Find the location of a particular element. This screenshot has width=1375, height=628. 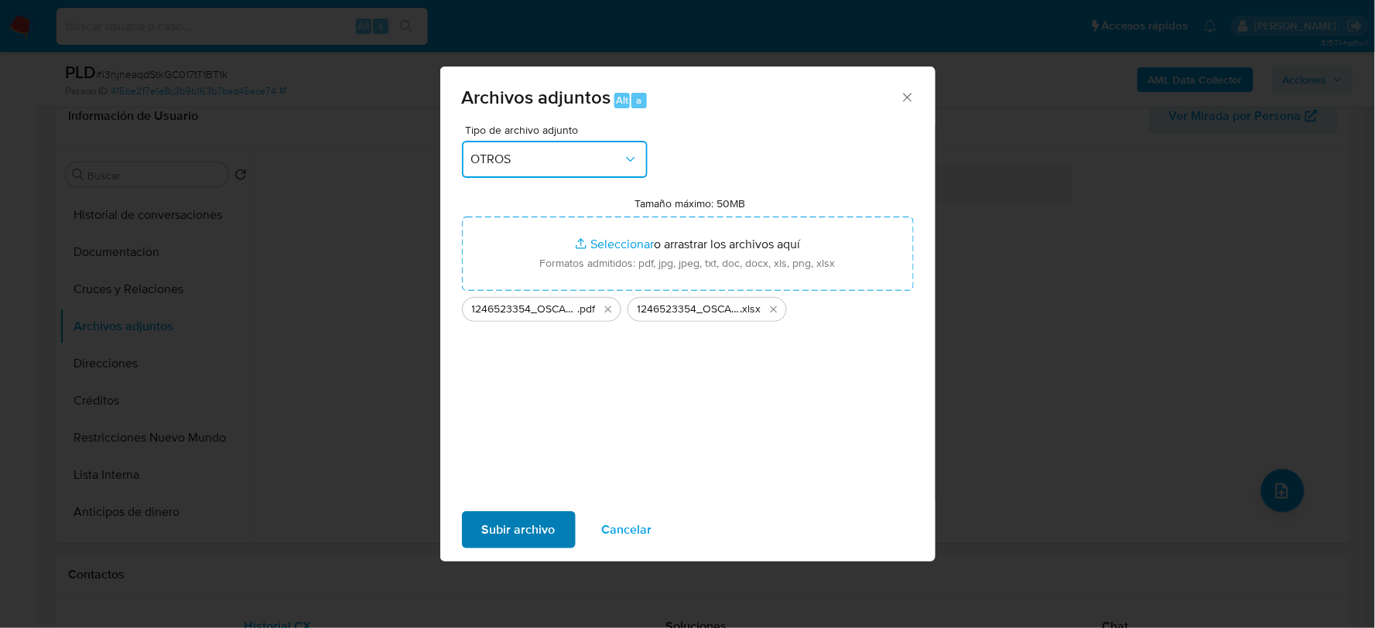

span: .pdf is located at coordinates (586, 309).